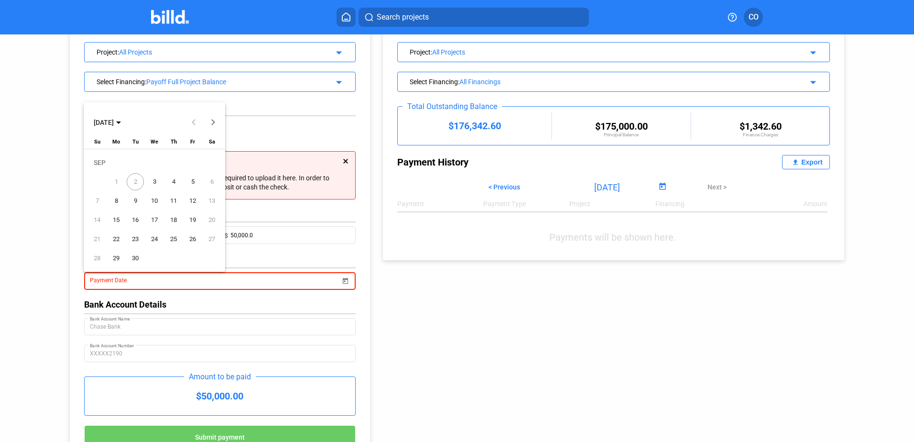  I want to click on button: September 8, 2025, so click(116, 201).